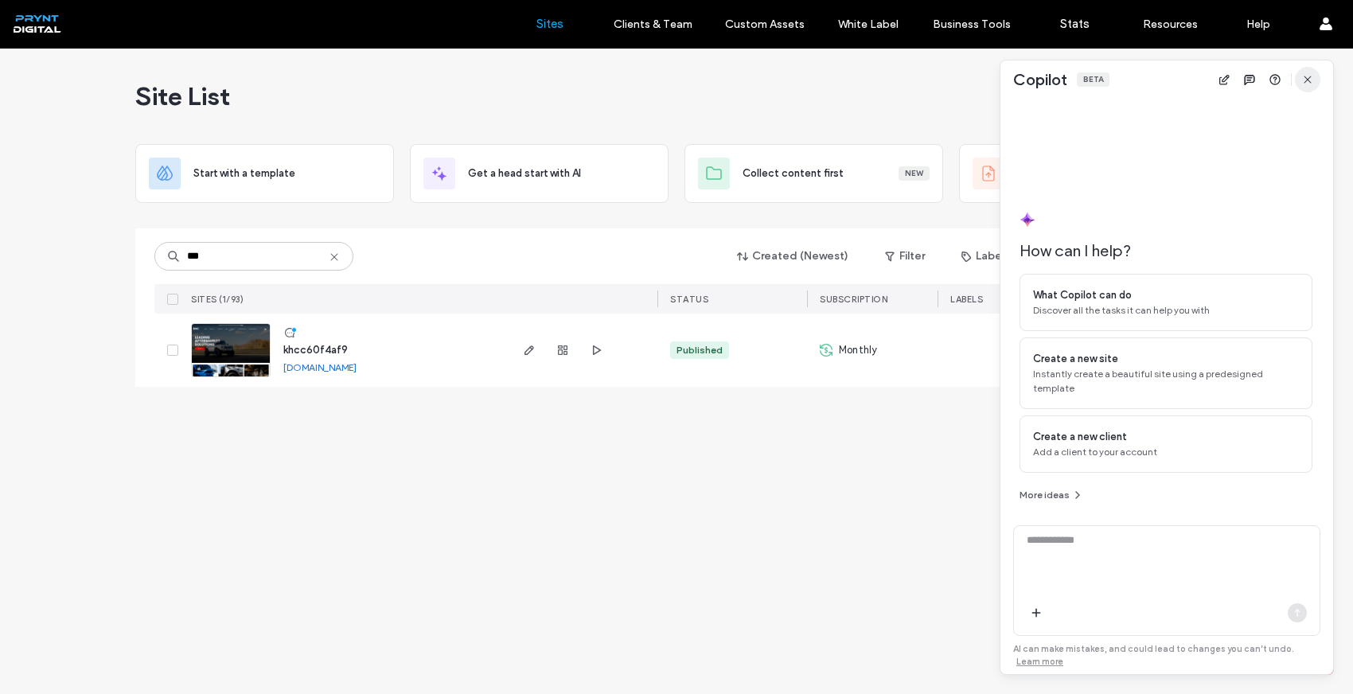  What do you see at coordinates (1080, 437) in the screenshot?
I see `span: Create a new client` at bounding box center [1080, 437].